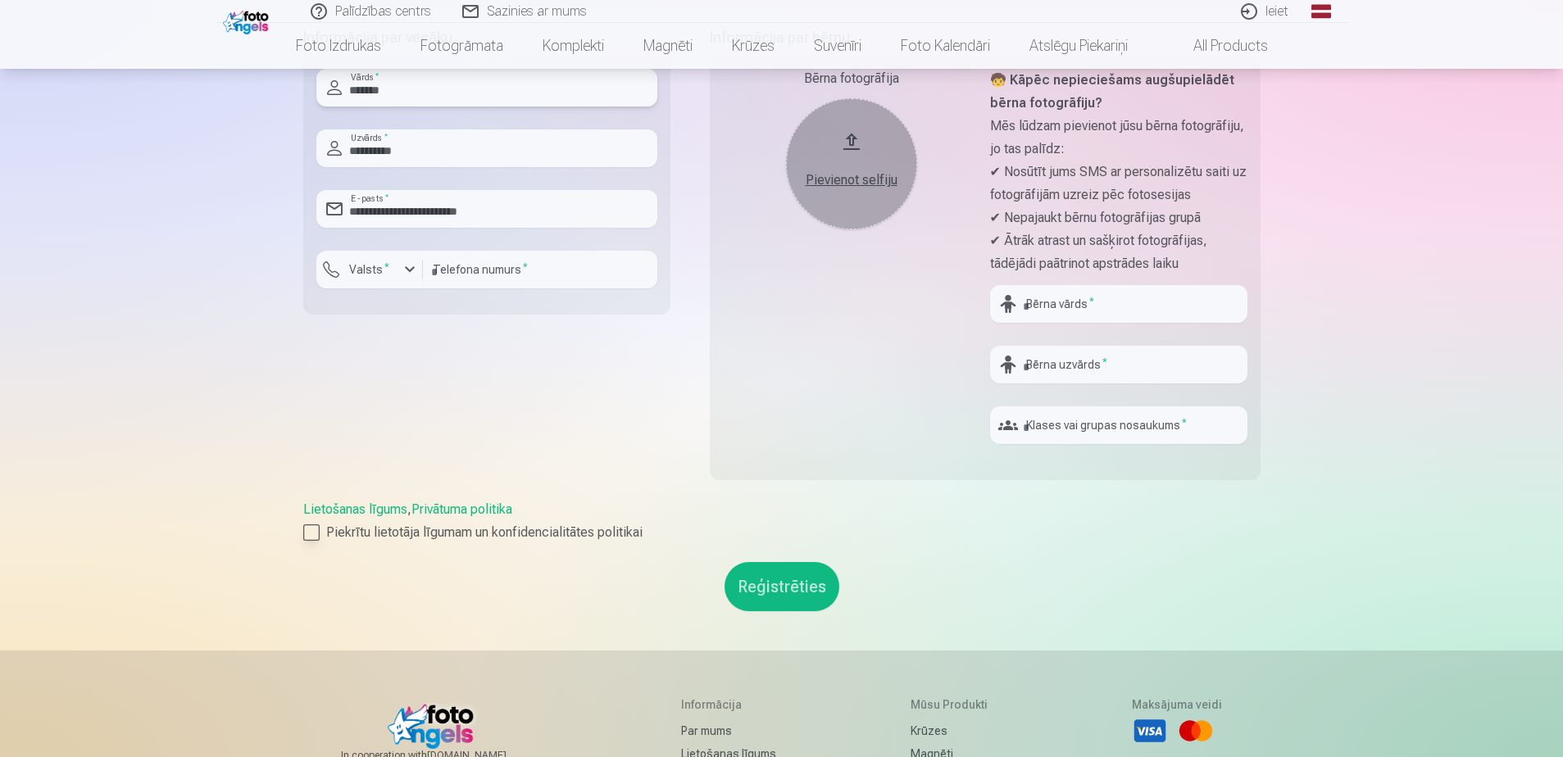  What do you see at coordinates (1150, 731) in the screenshot?
I see `li: Visa` at bounding box center [1150, 731].